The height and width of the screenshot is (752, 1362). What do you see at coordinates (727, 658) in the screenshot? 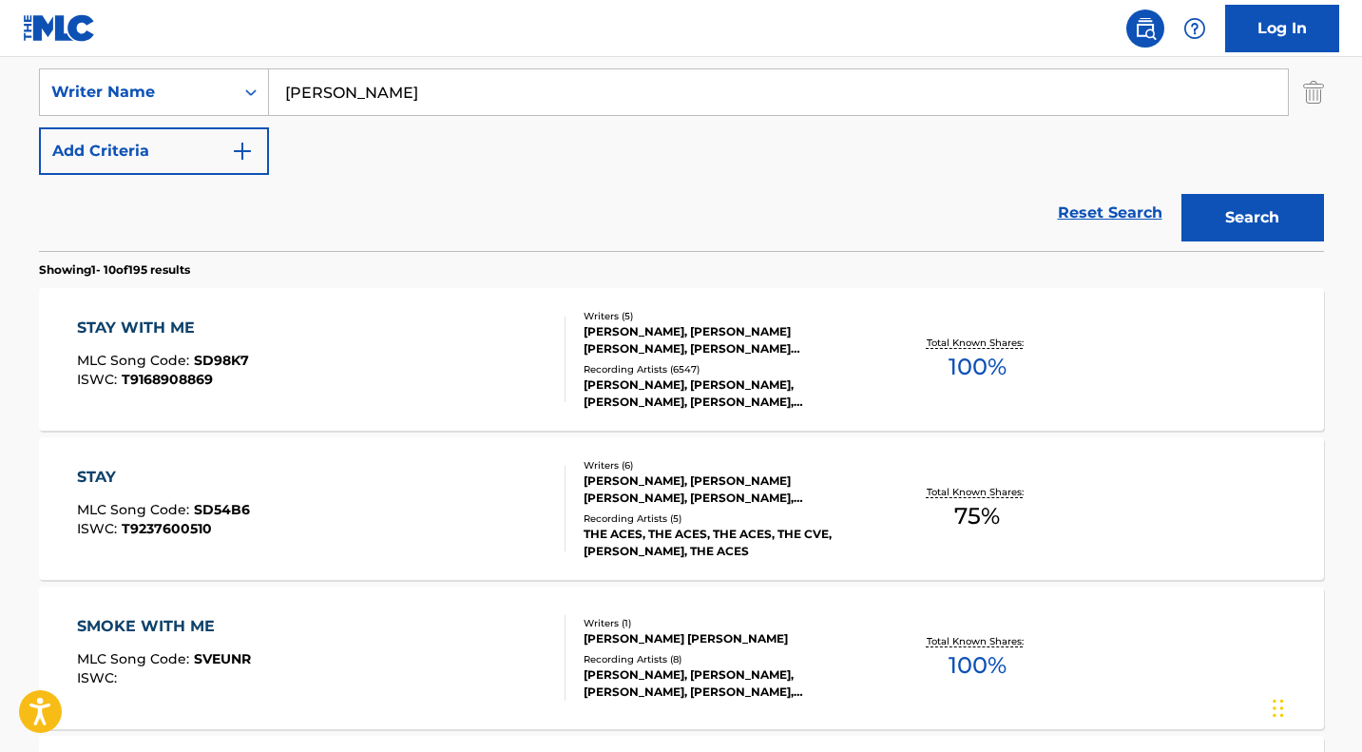
I see `div: Recording Artists ( 8 )` at bounding box center [727, 658].